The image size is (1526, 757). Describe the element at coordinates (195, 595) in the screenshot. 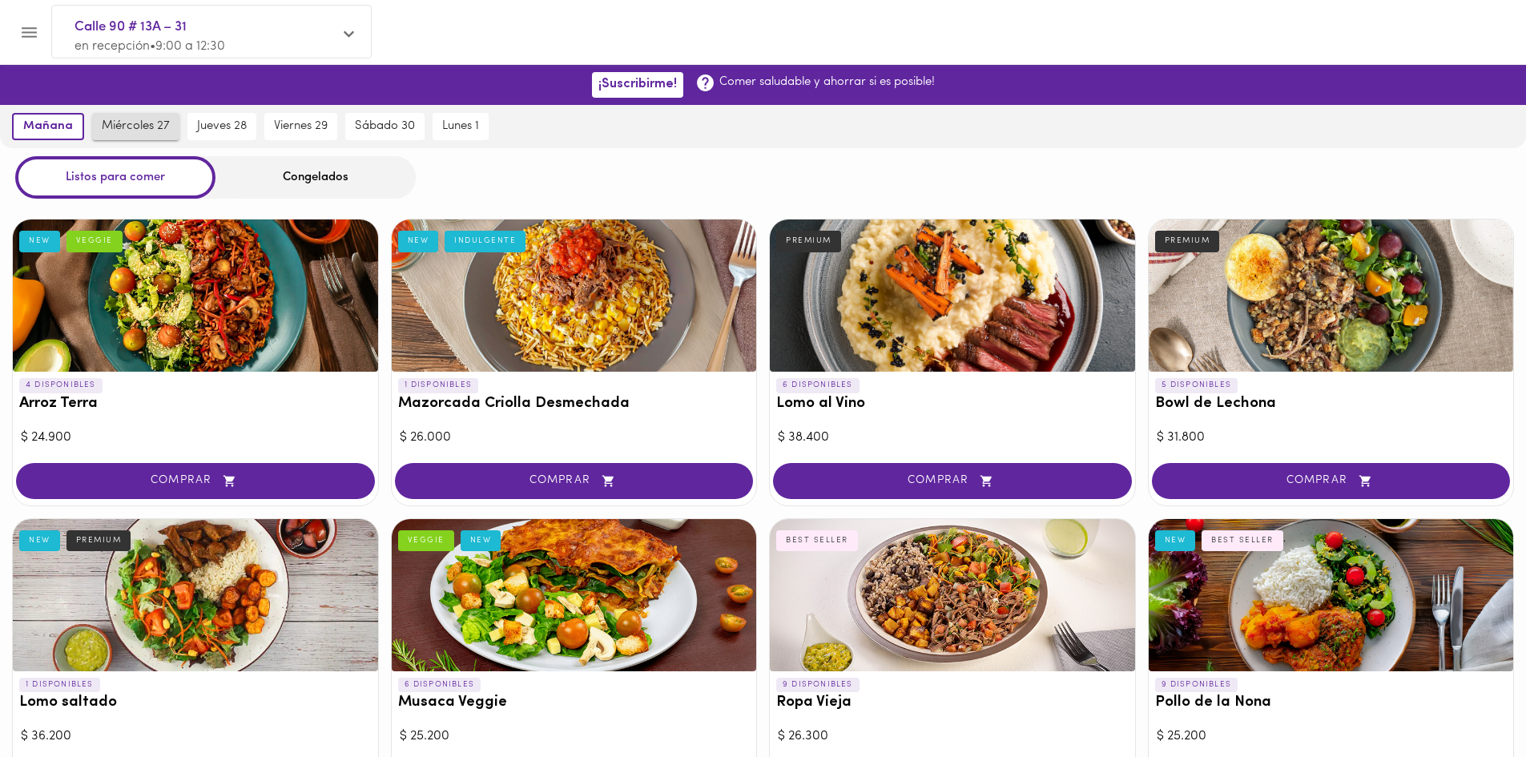

I see `div: Lomo saltado` at that location.